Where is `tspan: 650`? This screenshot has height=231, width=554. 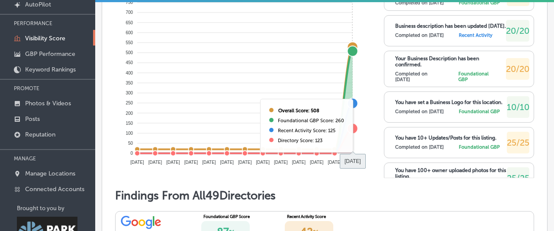 tspan: 650 is located at coordinates (129, 22).